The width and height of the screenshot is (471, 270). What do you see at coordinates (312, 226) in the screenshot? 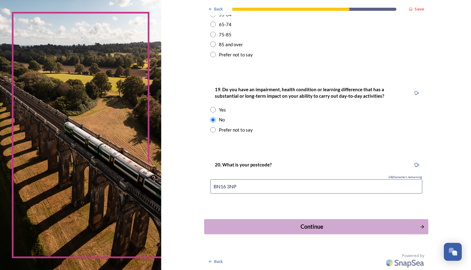
I see `div: Continue` at bounding box center [312, 226].